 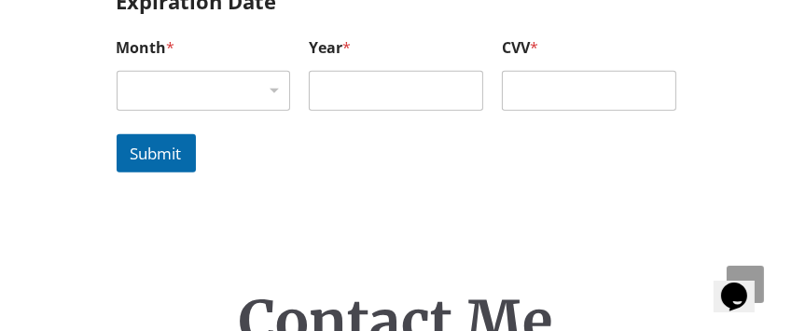 I want to click on label: CVV, so click(x=589, y=48).